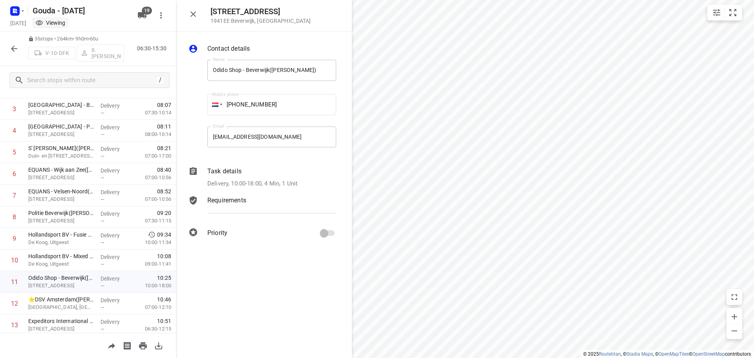 The image size is (754, 358). Describe the element at coordinates (14, 109) in the screenshot. I see `div: 3` at that location.